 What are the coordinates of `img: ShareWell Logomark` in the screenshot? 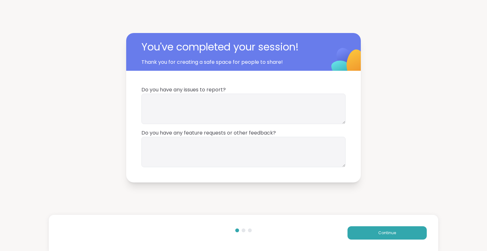 It's located at (348, 63).